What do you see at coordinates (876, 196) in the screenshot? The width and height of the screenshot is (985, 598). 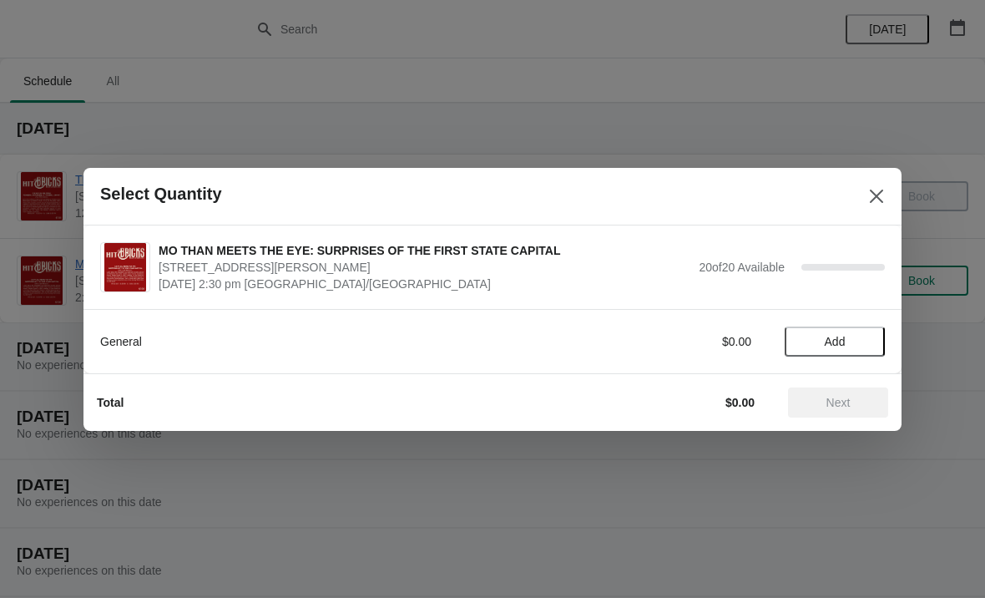 I see `button: Close` at bounding box center [876, 196].